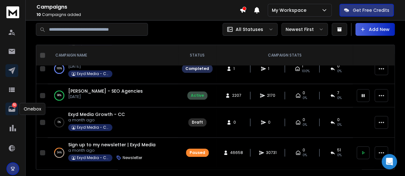 The image size is (405, 176). What do you see at coordinates (197, 96) in the screenshot?
I see `div: Active` at bounding box center [197, 96].